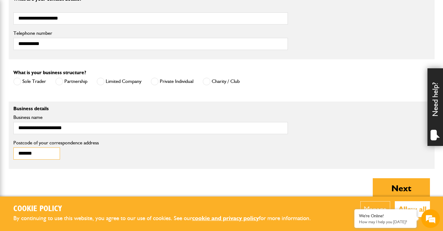 The height and width of the screenshot is (231, 443). I want to click on label: Sole Trader, so click(30, 81).